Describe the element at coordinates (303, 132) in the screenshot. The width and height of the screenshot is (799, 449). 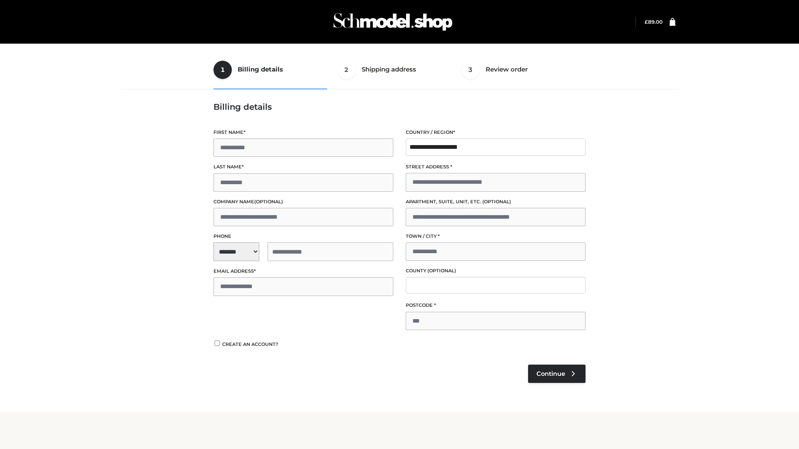
I see `label: First name` at that location.